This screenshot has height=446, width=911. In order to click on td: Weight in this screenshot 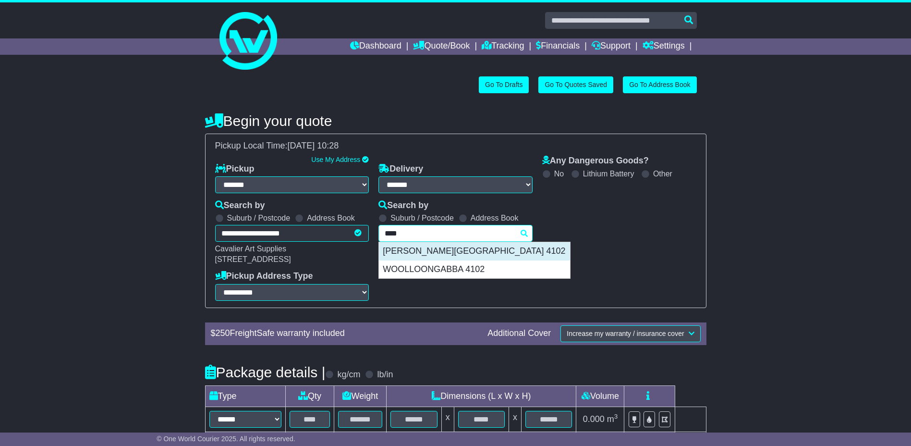, I will do `click(360, 396)`.